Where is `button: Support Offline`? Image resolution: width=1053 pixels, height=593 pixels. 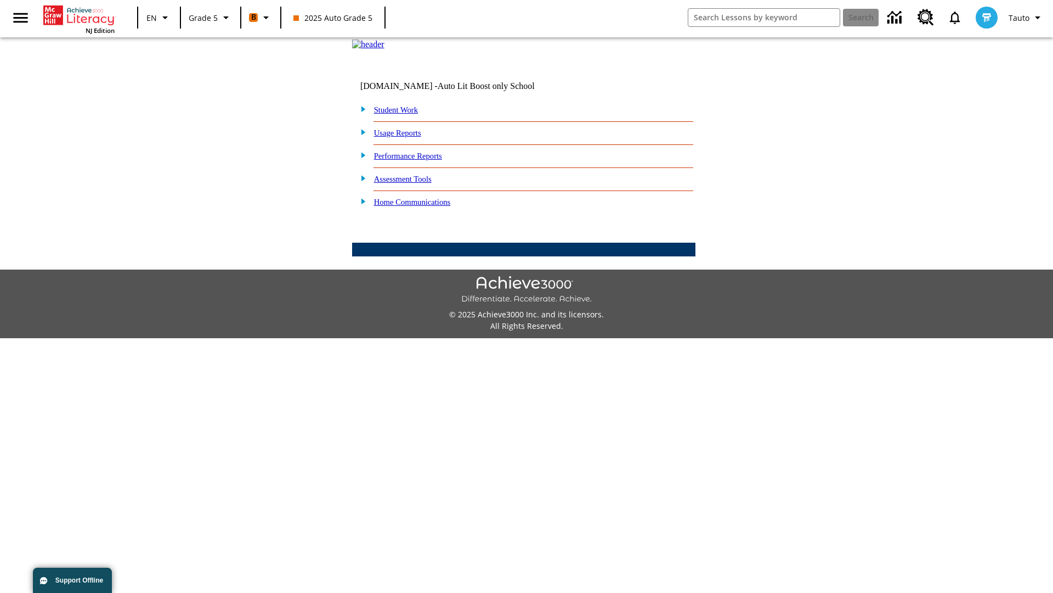
button: Support Offline is located at coordinates (72, 580).